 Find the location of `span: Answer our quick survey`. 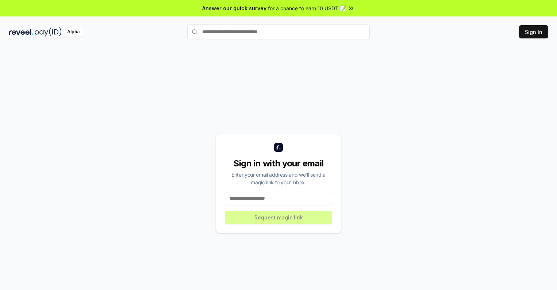

span: Answer our quick survey is located at coordinates (234, 8).